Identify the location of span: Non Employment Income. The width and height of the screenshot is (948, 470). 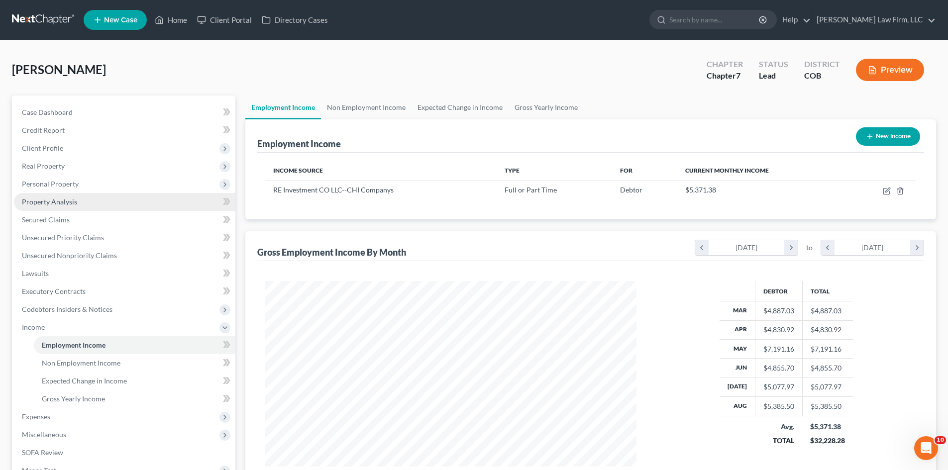
(81, 363).